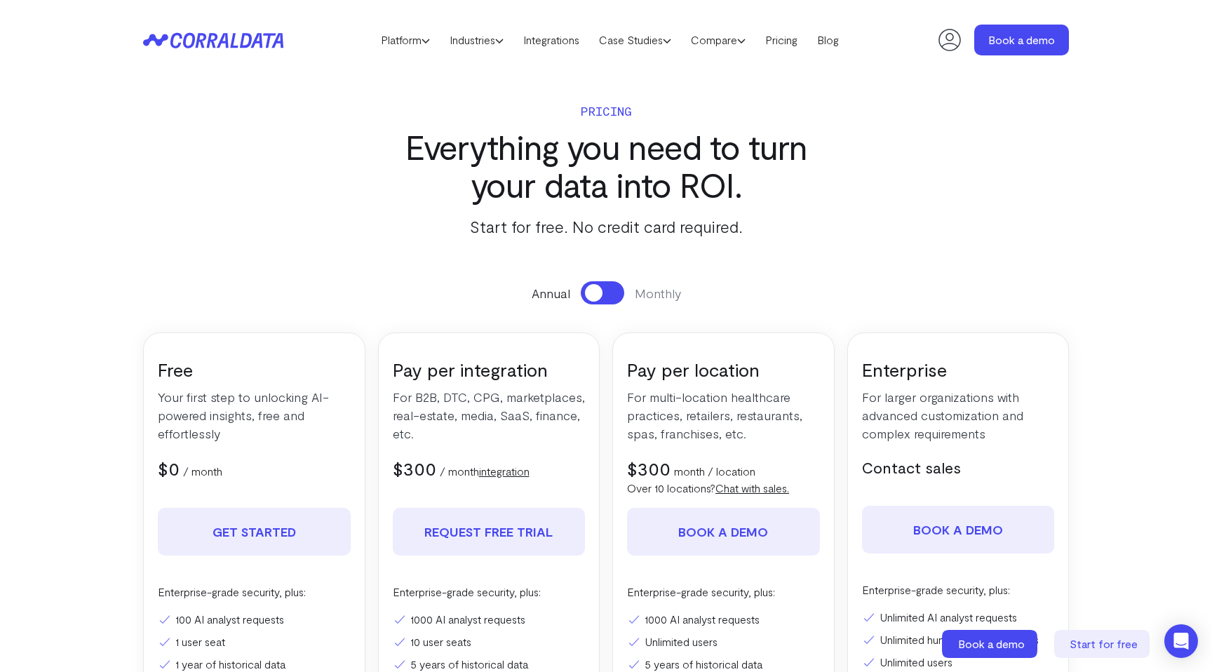 The height and width of the screenshot is (672, 1212). I want to click on p: For larger organizations with advanced customization and complex requirements, so click(958, 415).